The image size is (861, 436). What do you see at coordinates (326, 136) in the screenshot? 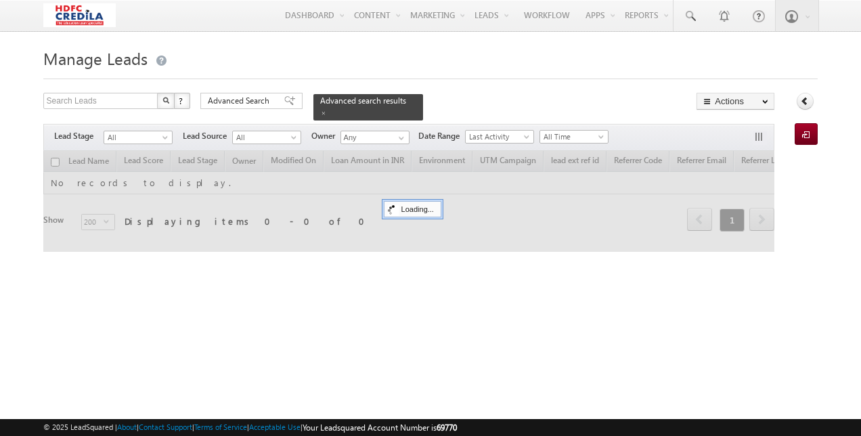
I see `span: Owner` at bounding box center [326, 136].